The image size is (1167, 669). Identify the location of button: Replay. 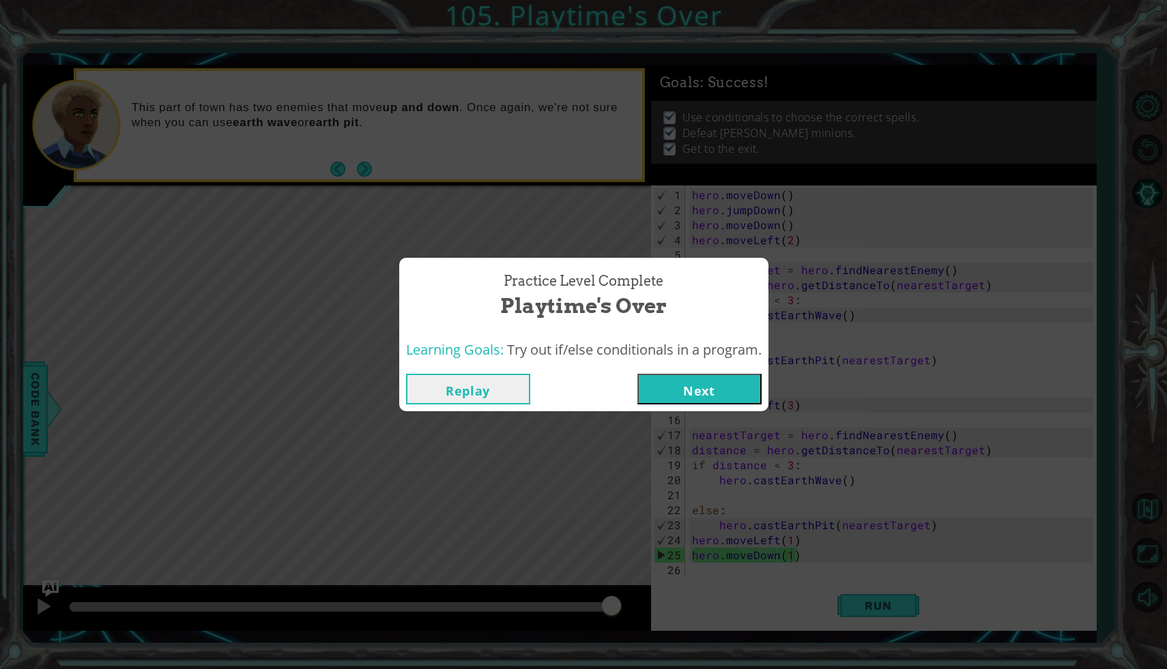
(468, 389).